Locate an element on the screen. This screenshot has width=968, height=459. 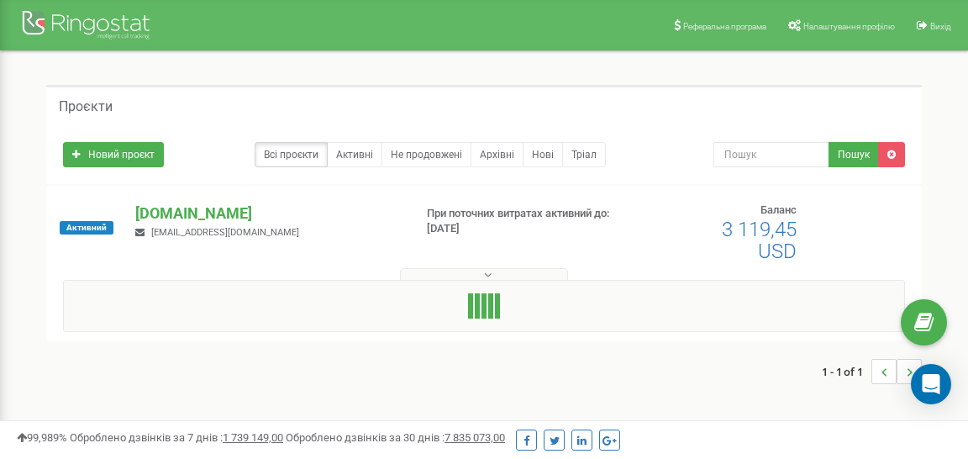
h5: Проєкти is located at coordinates (86, 107).